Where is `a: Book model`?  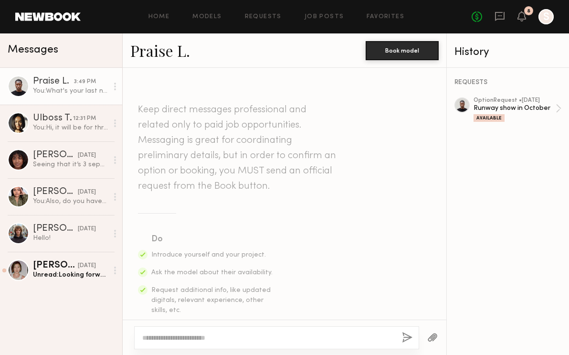
a: Book model is located at coordinates (402, 50).